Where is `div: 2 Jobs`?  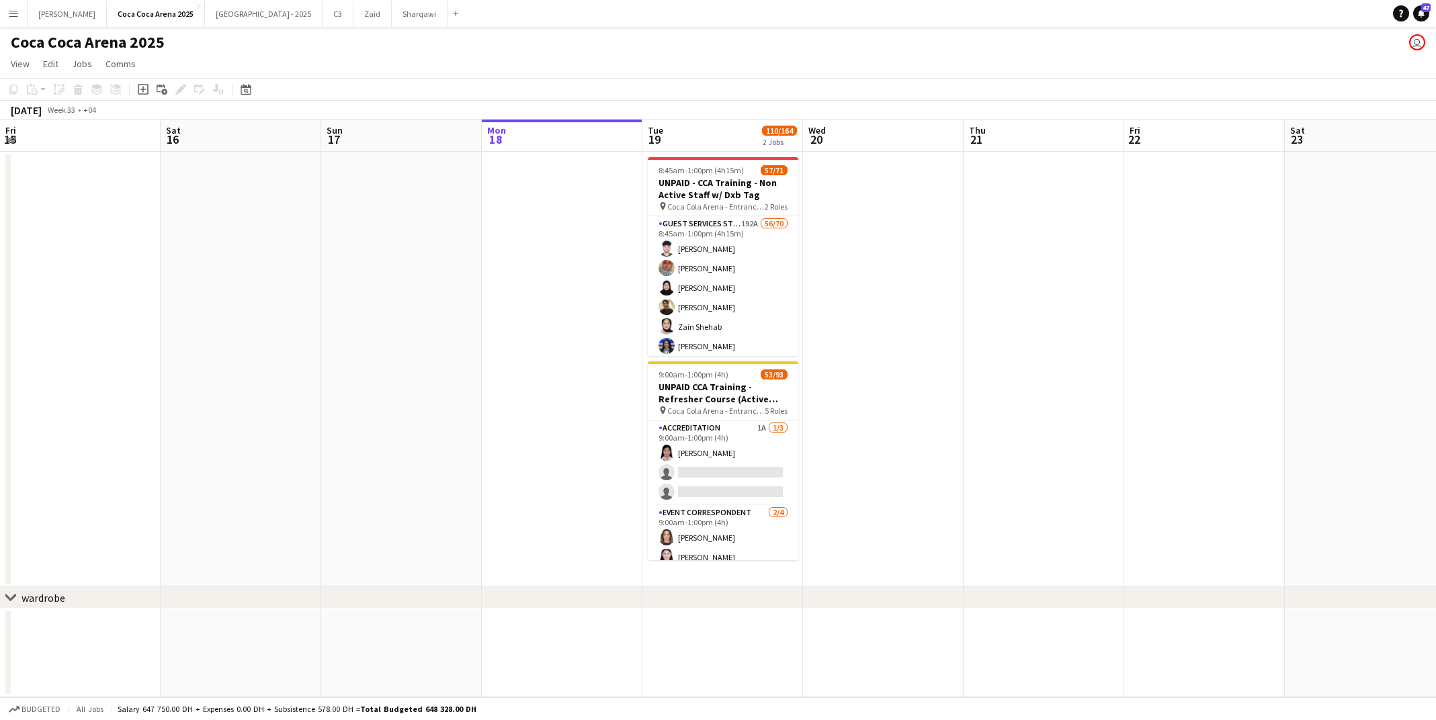
div: 2 Jobs is located at coordinates (779, 142).